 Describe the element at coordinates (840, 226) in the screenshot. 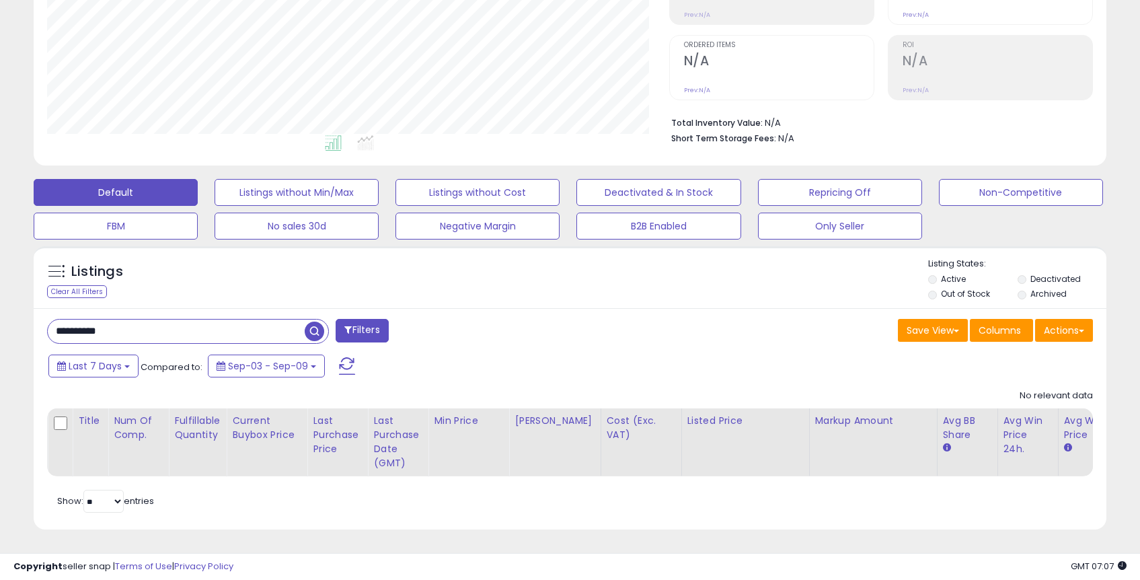

I see `button: Only Seller` at that location.